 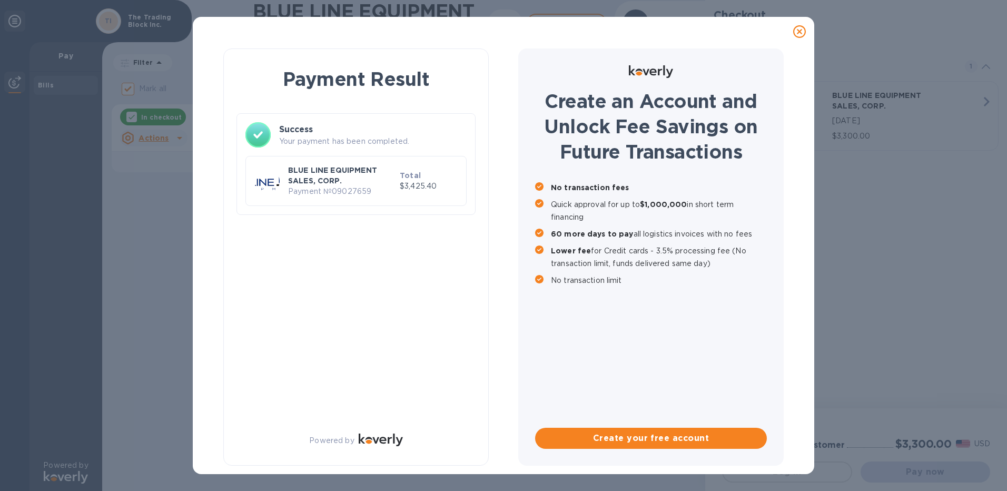 I want to click on b: No transaction fees, so click(x=590, y=187).